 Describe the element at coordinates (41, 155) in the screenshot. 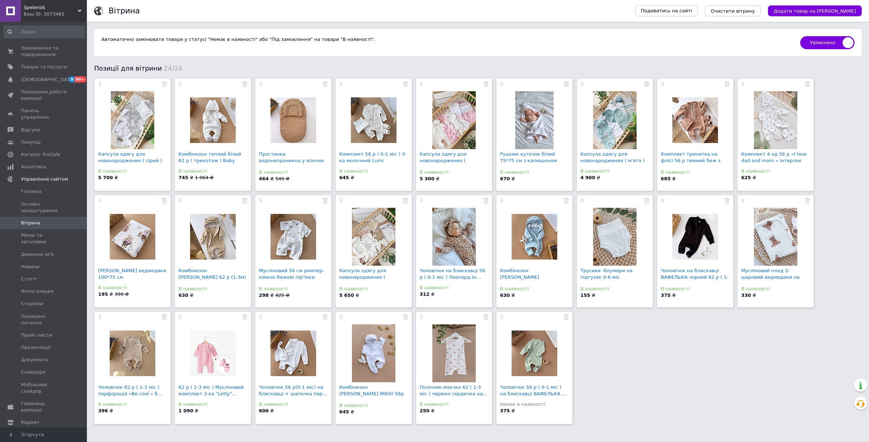

I see `span: Каталог ProSale` at that location.